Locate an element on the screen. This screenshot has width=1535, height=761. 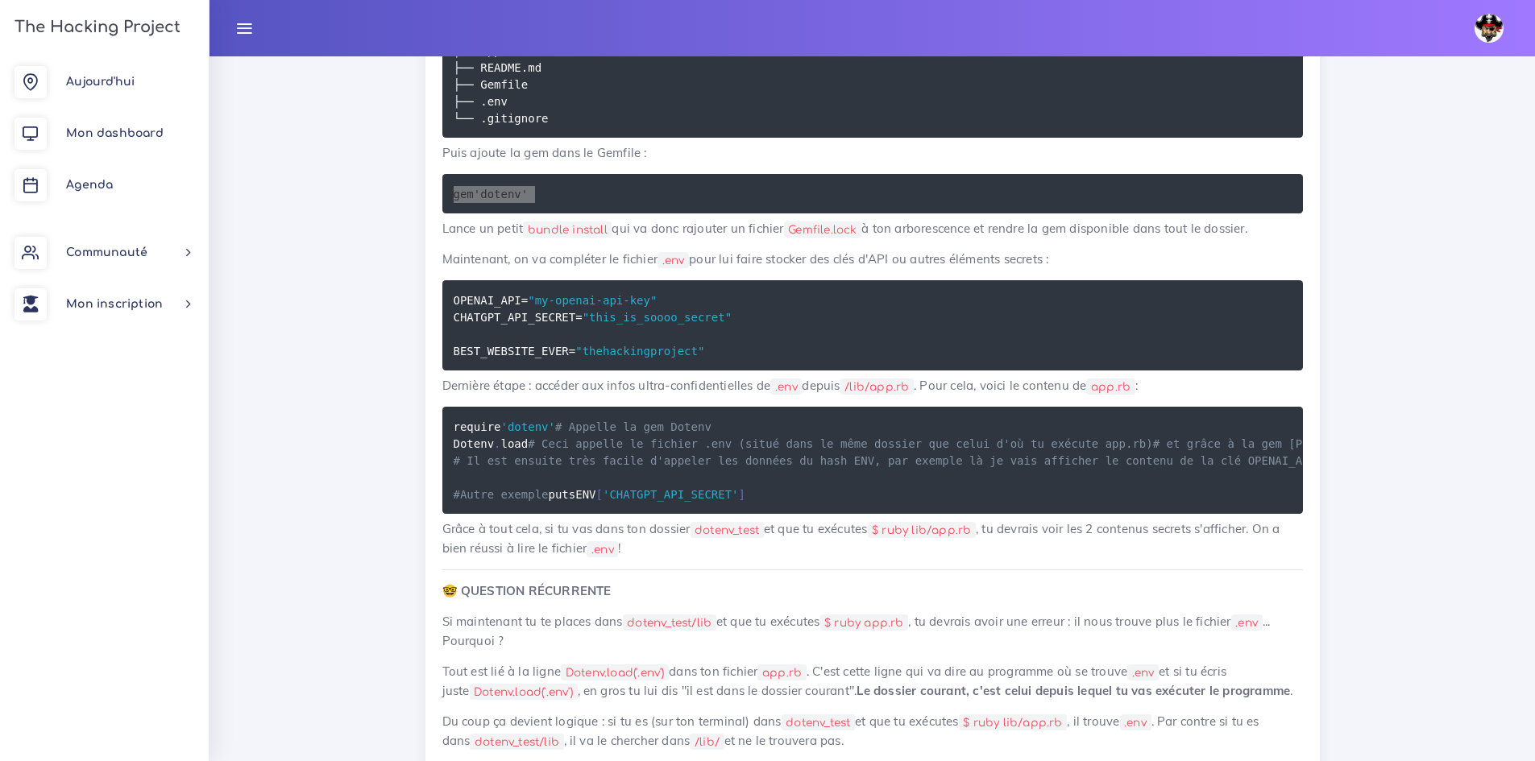
code: dotenv_test ├── app.rb ├── README.md ├── Gemfile ├── .env └── .gitignore is located at coordinates (504, 76).